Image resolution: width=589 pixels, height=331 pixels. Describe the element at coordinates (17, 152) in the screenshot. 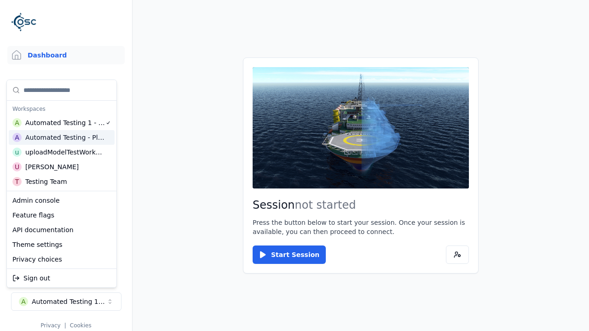

I see `div: u` at that location.